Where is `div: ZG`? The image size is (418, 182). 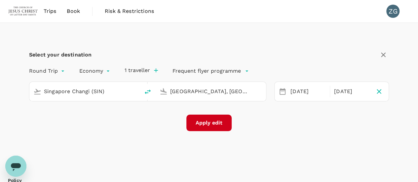
div: ZG is located at coordinates (393, 11).